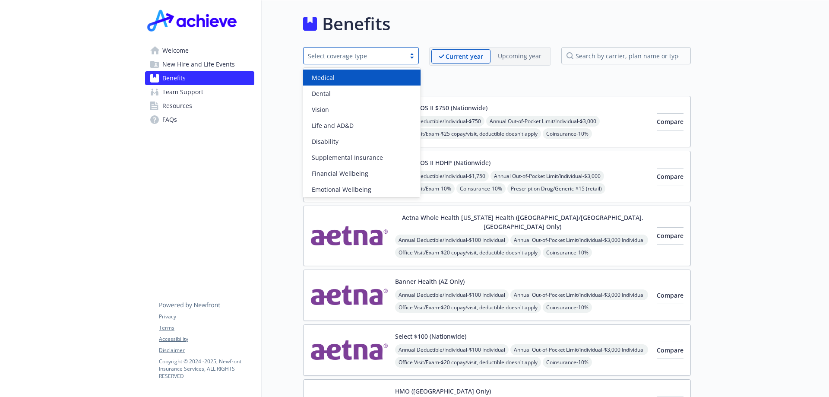 This screenshot has height=397, width=829. Describe the element at coordinates (430, 281) in the screenshot. I see `button: Banner Health (AZ Only)` at that location.